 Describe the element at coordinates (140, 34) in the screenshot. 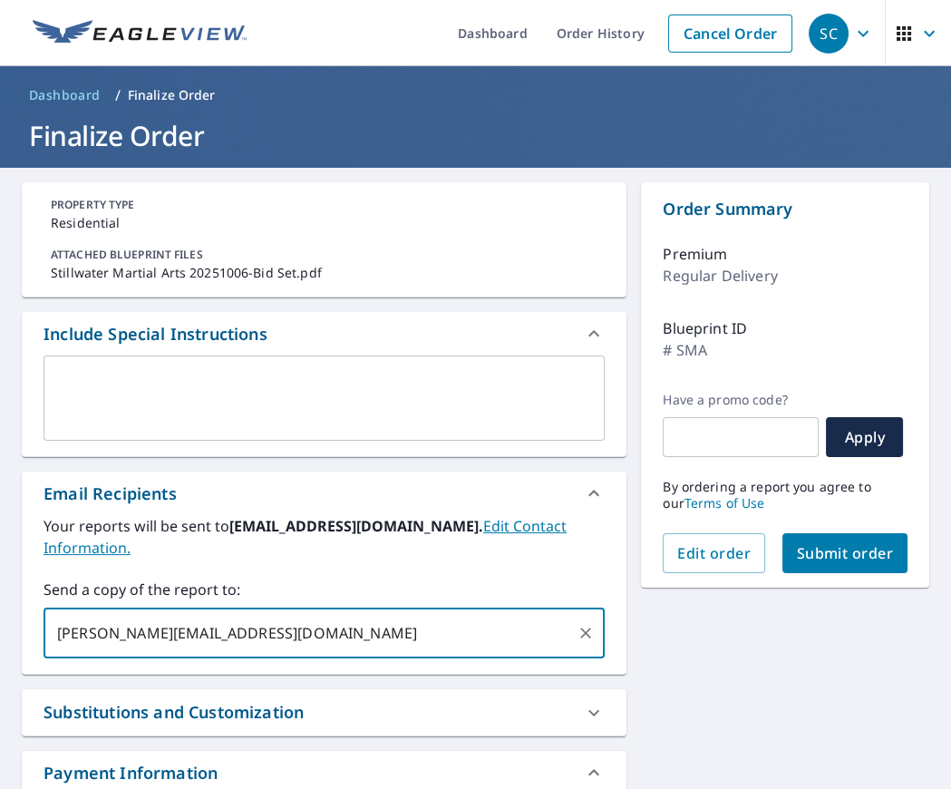

I see `img: EV Logo` at that location.